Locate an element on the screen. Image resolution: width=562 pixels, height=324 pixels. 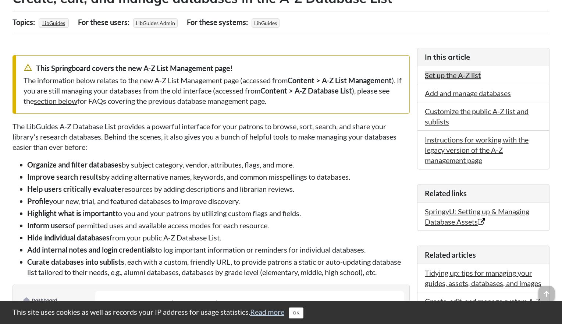
strong: Organize and filter databases is located at coordinates (74, 164).